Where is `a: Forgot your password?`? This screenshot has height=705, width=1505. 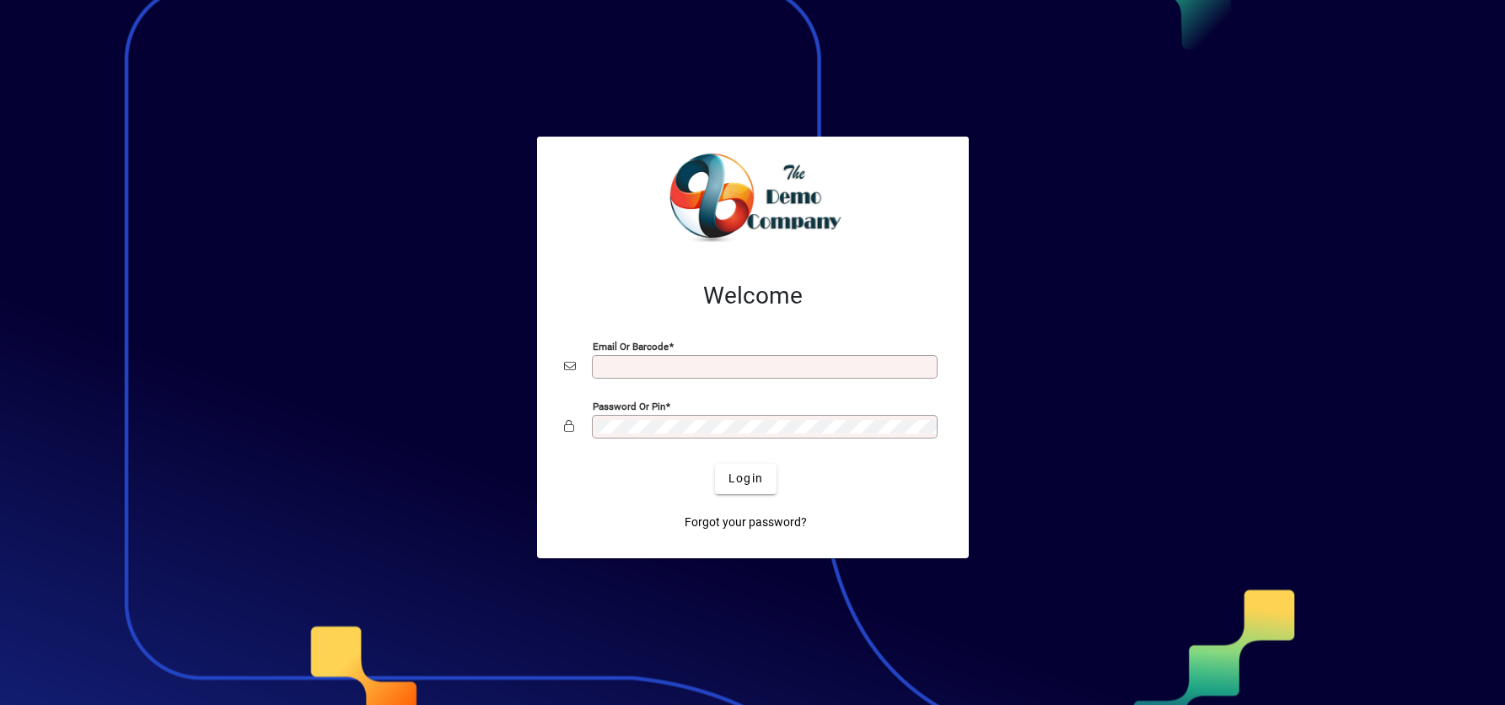 a: Forgot your password? is located at coordinates (745, 523).